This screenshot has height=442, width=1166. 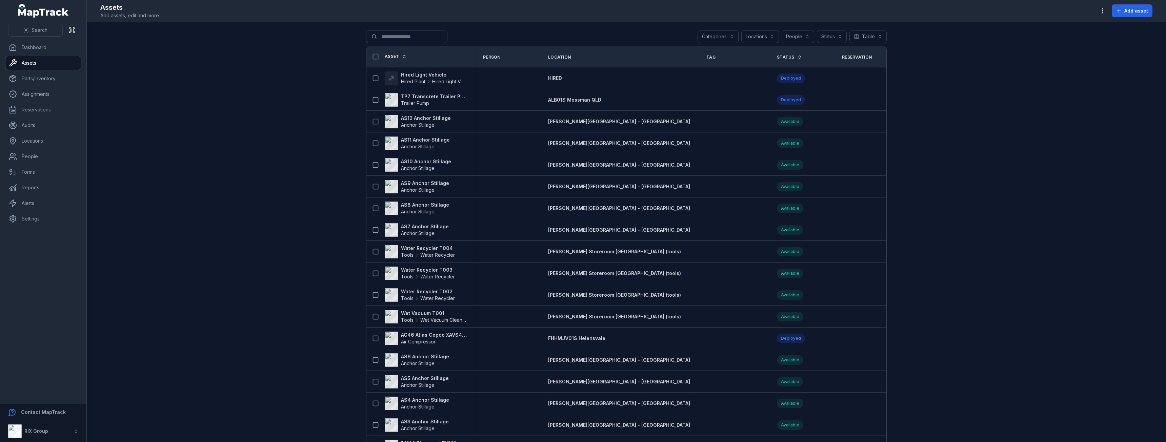 I want to click on span: Status, so click(x=785, y=57).